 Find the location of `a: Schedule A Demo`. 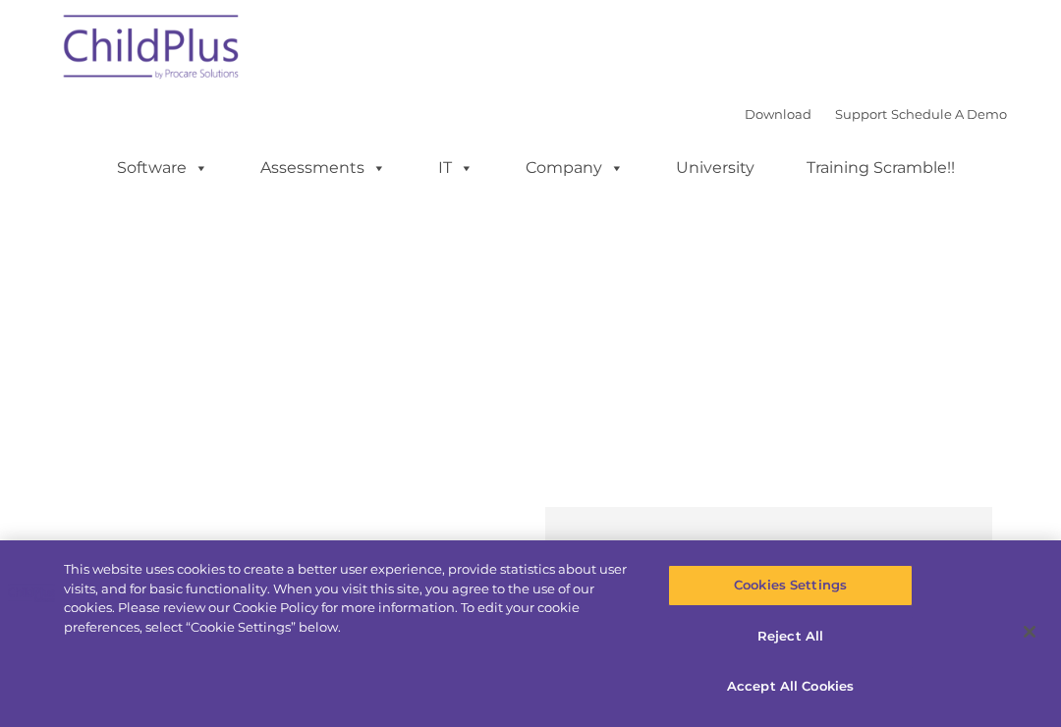

a: Schedule A Demo is located at coordinates (949, 114).